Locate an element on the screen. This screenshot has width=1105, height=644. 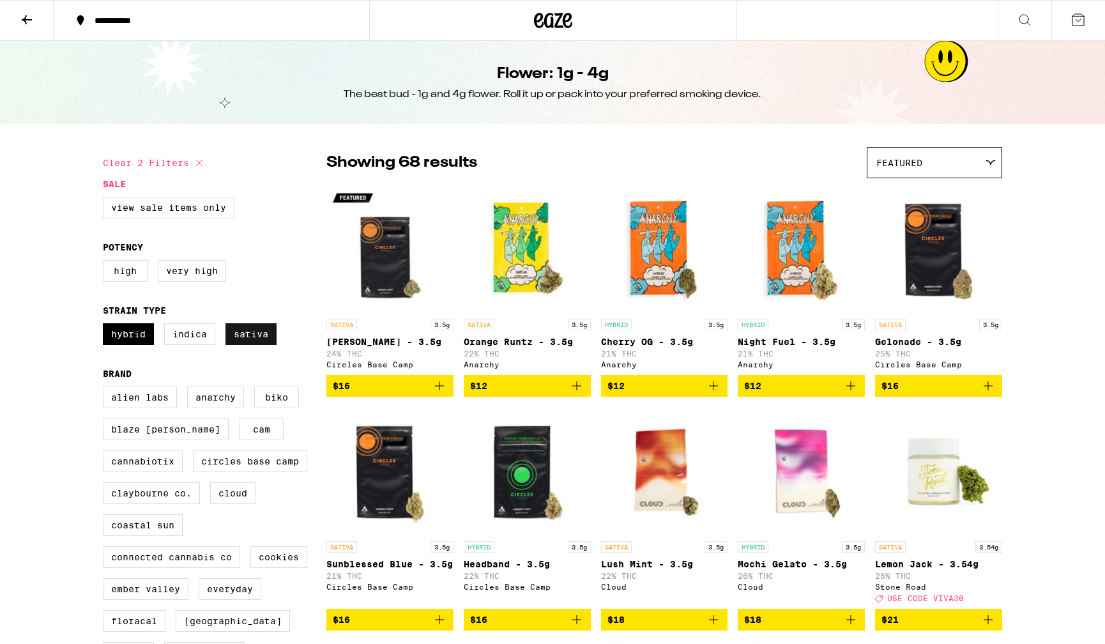
img: Anarchy - Night Fuel - 3.5g is located at coordinates (801, 248).